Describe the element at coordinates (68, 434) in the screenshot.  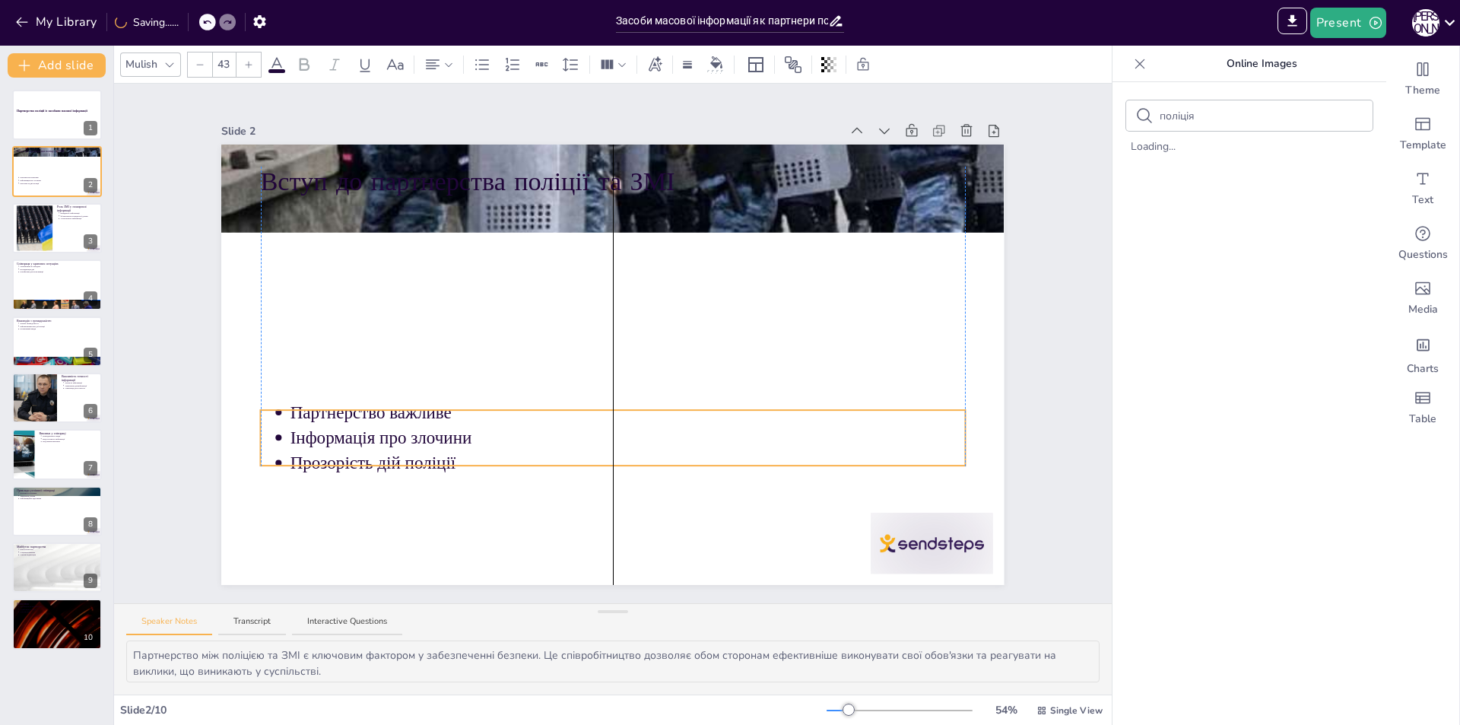
I see `p: Виклики у співпраці` at that location.